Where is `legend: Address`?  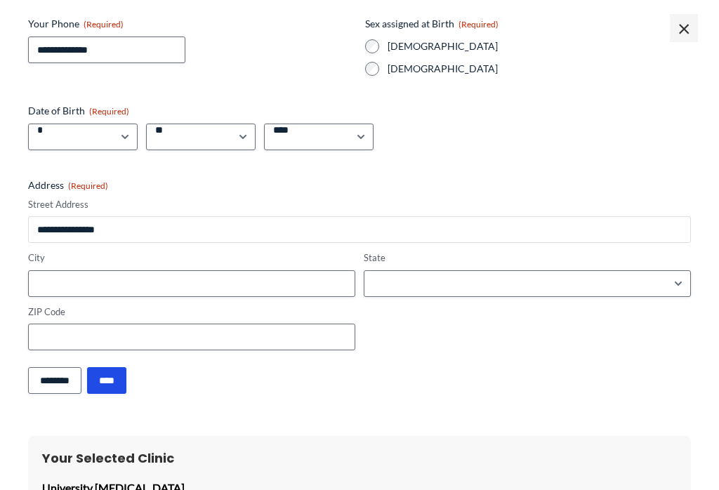
legend: Address is located at coordinates (68, 185).